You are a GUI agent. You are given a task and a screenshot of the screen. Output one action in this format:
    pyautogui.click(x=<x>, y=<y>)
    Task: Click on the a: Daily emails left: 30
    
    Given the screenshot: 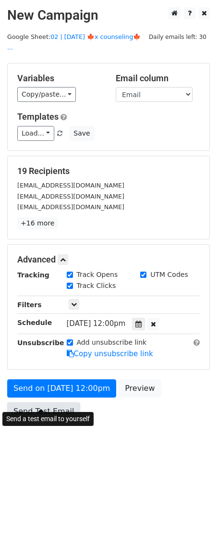 What is the action you would take?
    pyautogui.click(x=178, y=37)
    